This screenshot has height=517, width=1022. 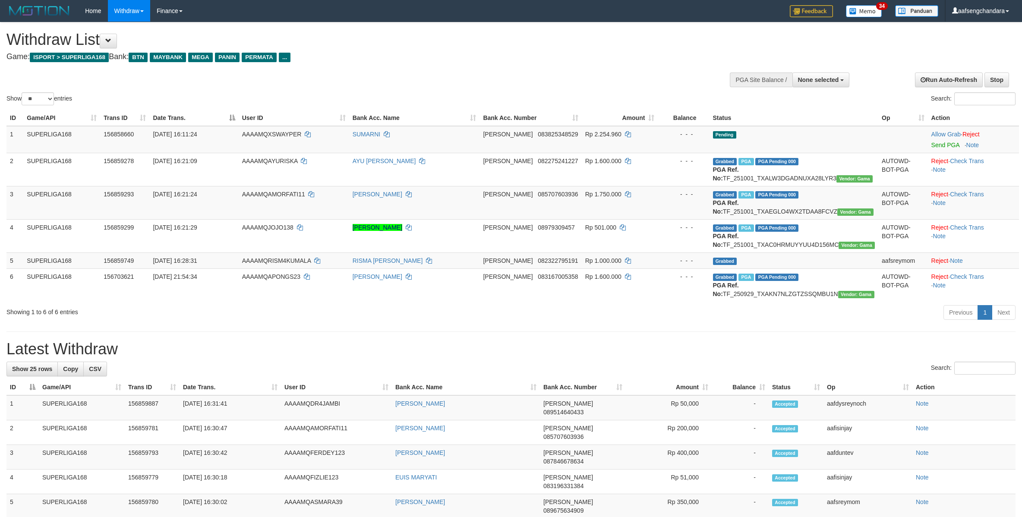 I want to click on div: PGA Site Balance /, so click(x=761, y=80).